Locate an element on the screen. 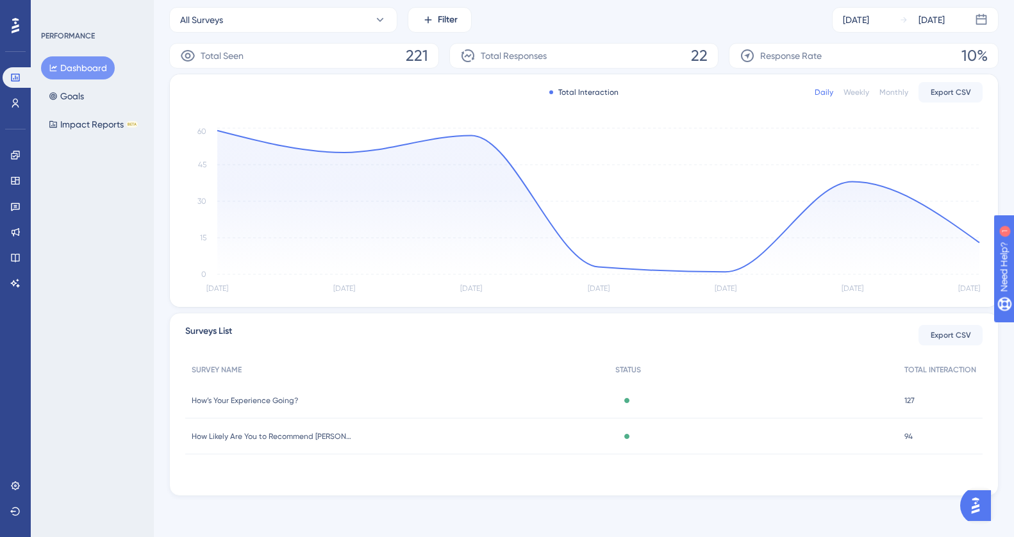 Image resolution: width=1014 pixels, height=537 pixels. button: Filter is located at coordinates (440, 20).